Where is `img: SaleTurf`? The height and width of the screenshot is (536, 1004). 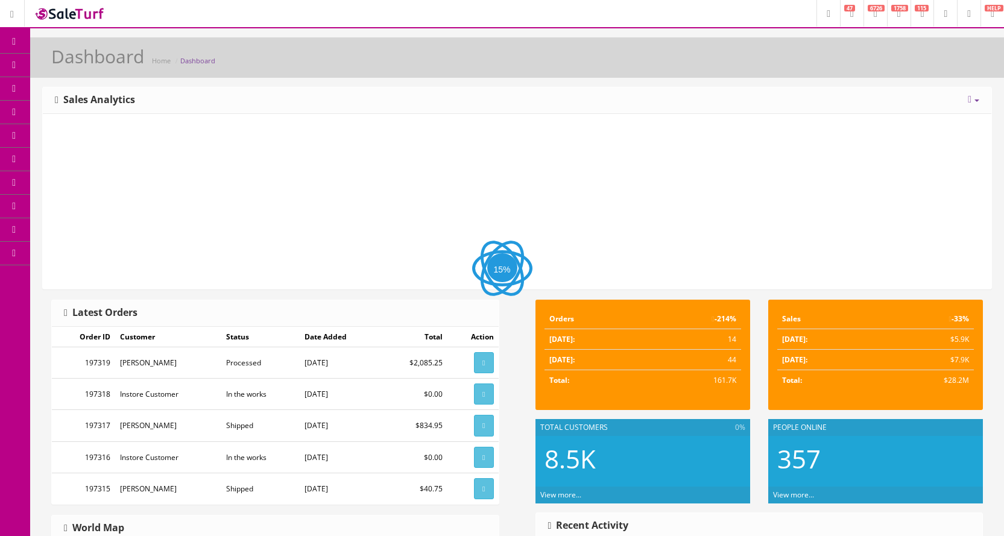 img: SaleTurf is located at coordinates (70, 13).